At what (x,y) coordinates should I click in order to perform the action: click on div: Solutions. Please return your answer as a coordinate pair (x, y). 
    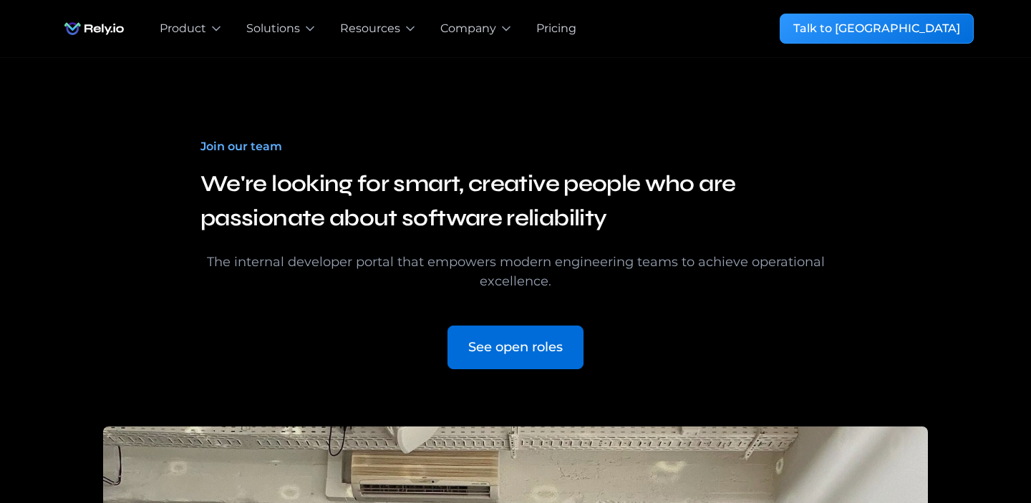
    Looking at the image, I should click on (273, 29).